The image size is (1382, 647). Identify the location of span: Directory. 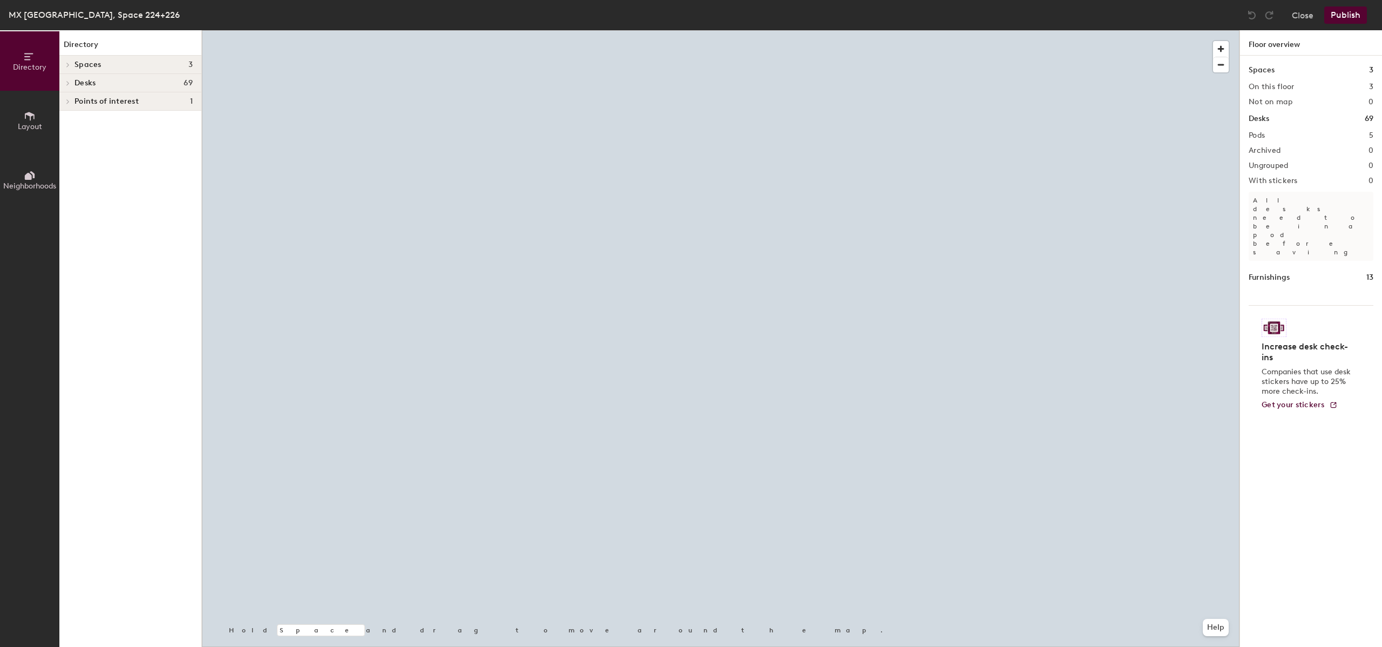
(30, 67).